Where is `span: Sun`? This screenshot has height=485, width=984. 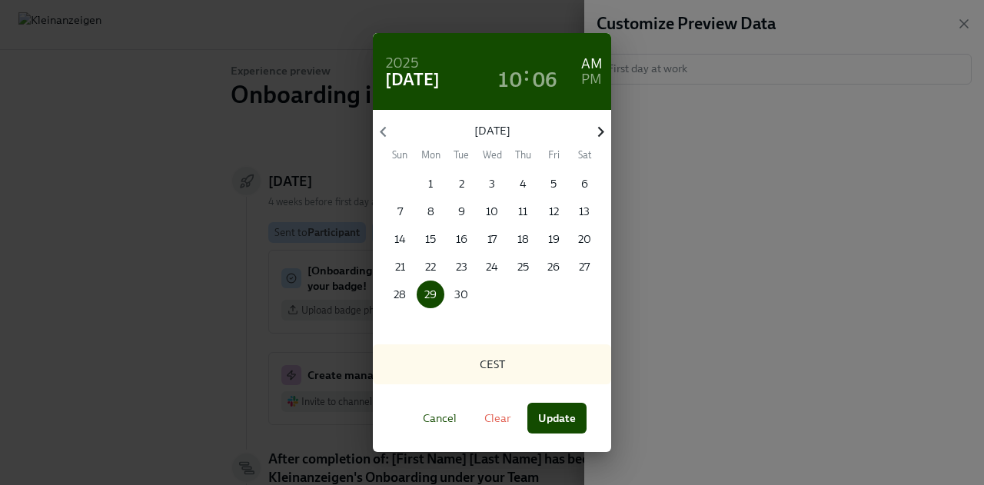
span: Sun is located at coordinates (400, 154).